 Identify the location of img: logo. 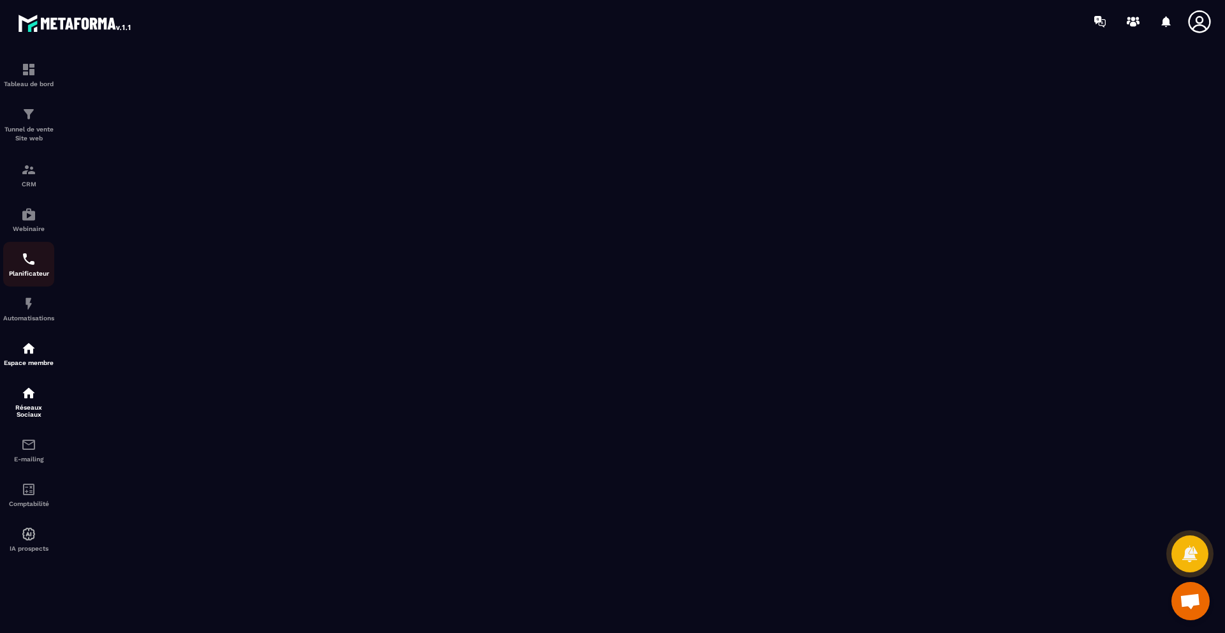
(75, 23).